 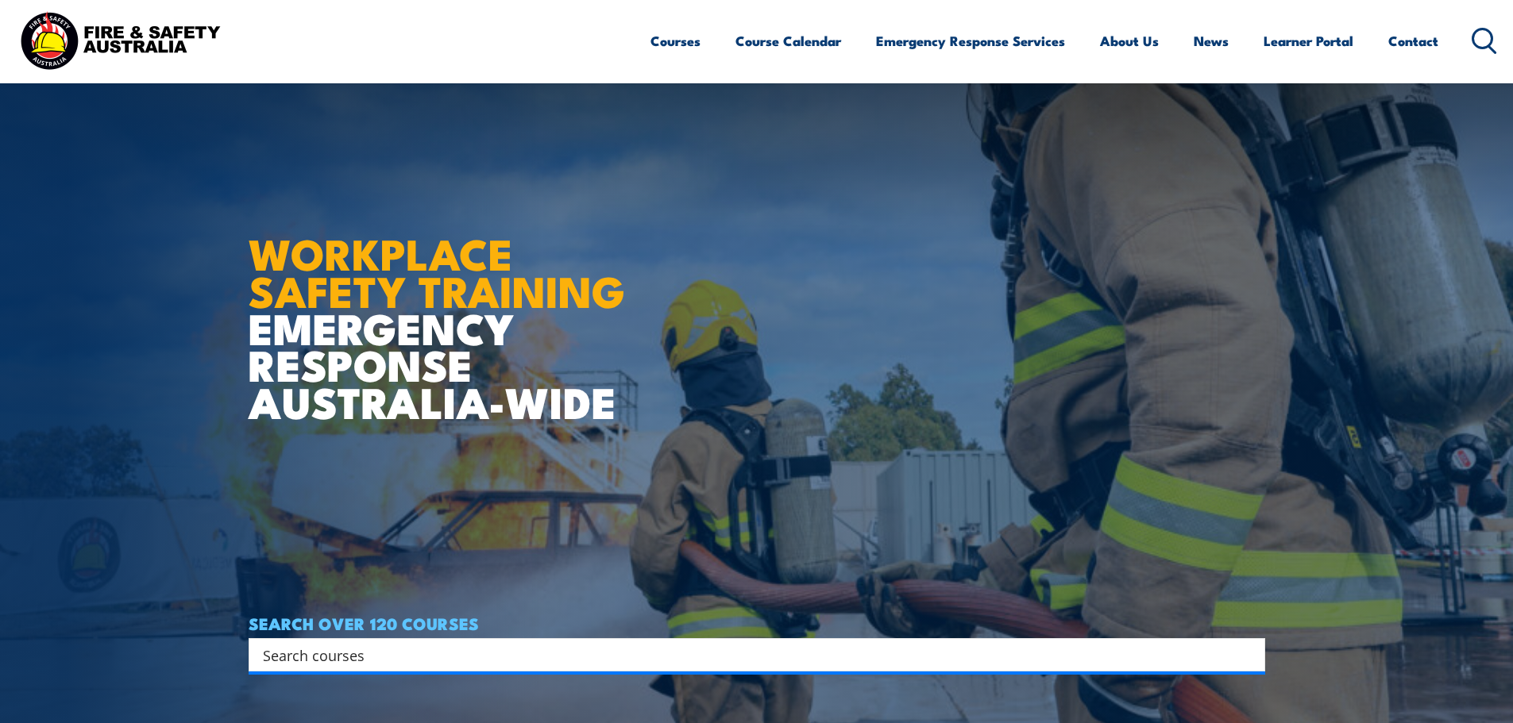 I want to click on a: News, so click(x=1211, y=41).